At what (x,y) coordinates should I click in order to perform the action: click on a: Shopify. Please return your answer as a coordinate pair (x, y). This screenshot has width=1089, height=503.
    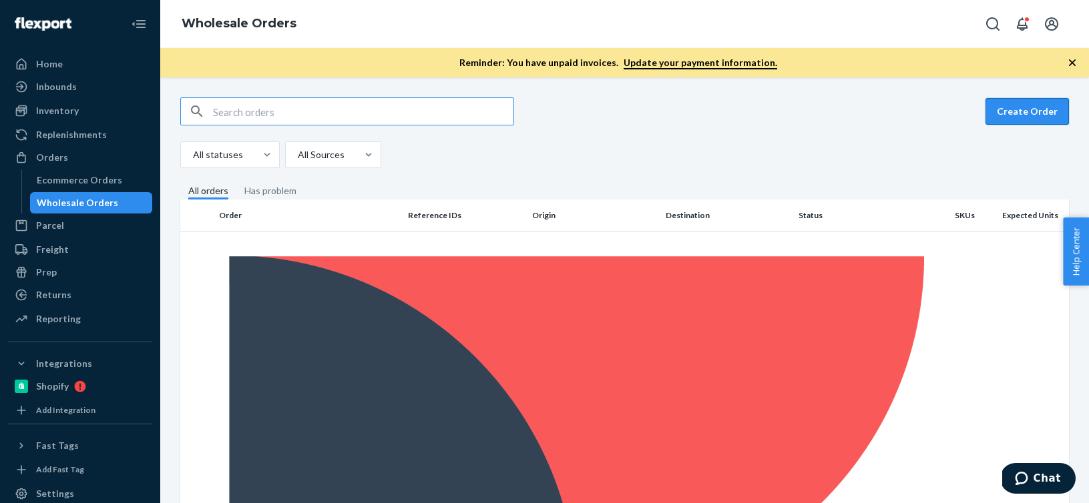
    Looking at the image, I should click on (80, 387).